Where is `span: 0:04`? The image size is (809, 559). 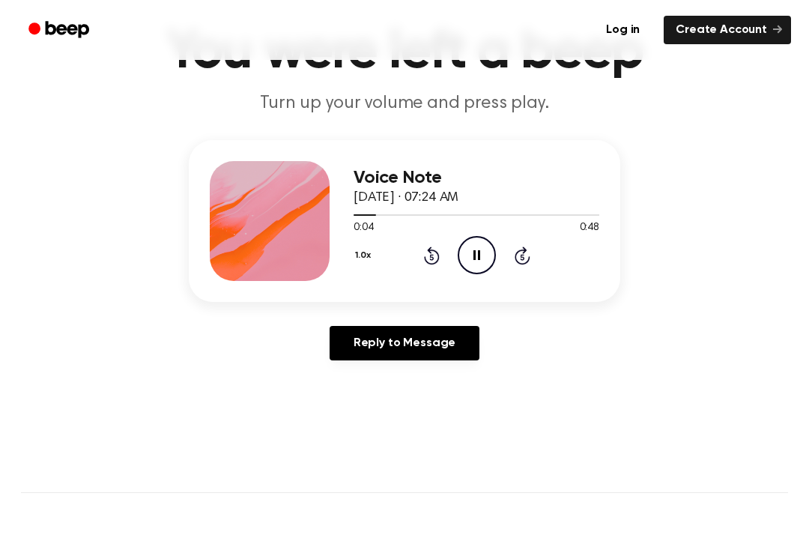 span: 0:04 is located at coordinates (364, 228).